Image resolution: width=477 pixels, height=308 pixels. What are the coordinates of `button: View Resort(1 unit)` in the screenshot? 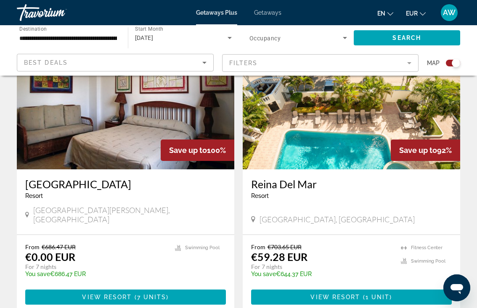 It's located at (351, 298).